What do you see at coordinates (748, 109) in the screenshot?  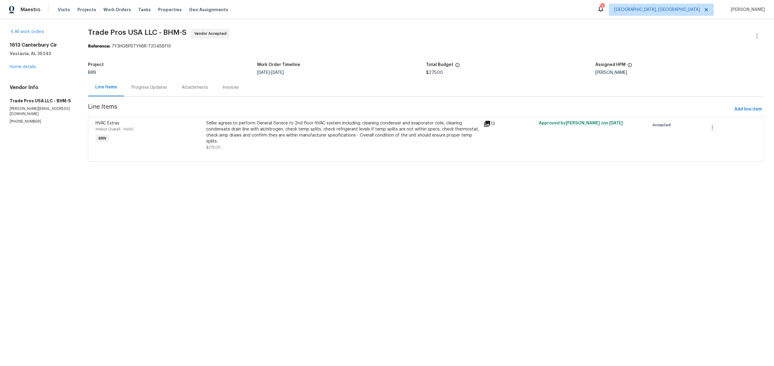 I see `span: Add line item` at bounding box center [748, 109].